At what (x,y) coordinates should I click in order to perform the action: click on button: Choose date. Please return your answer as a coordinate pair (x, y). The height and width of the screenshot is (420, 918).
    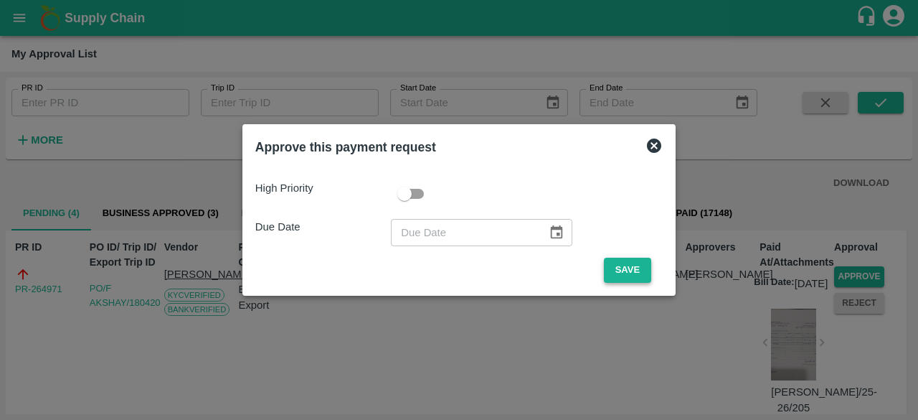
    Looking at the image, I should click on (557, 232).